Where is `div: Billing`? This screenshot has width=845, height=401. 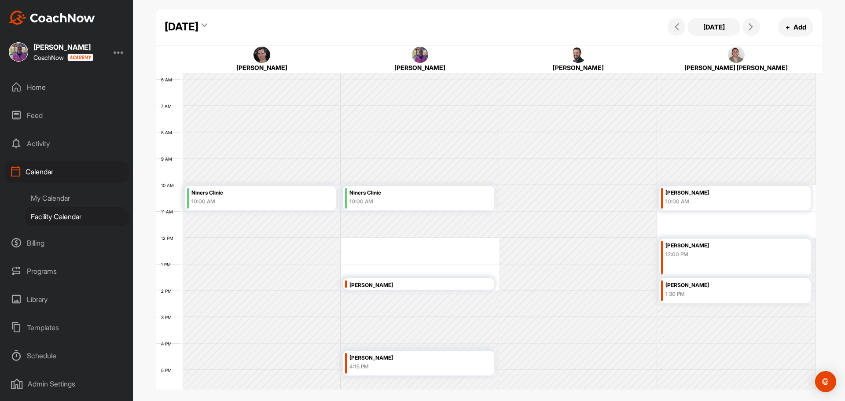
div: Billing is located at coordinates (67, 243).